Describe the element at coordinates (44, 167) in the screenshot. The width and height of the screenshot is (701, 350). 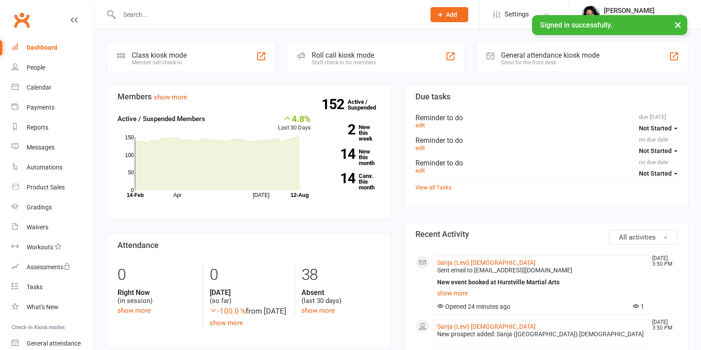
I see `div: Automations` at that location.